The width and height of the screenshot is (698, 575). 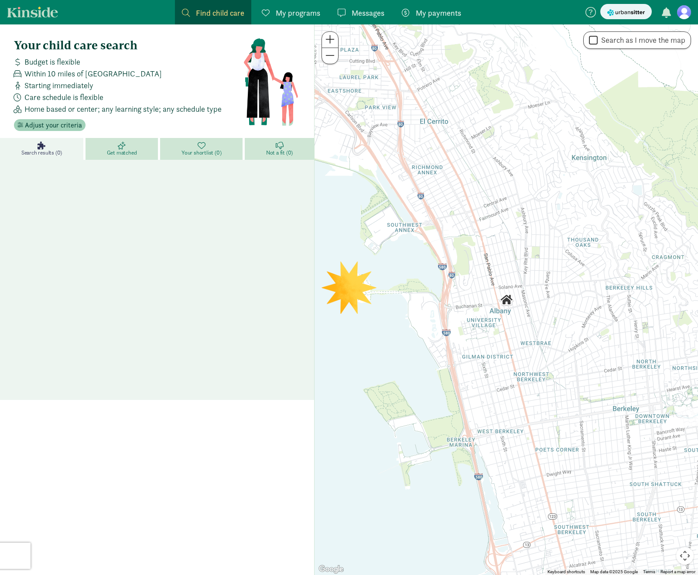 I want to click on a: Get matched, so click(x=123, y=149).